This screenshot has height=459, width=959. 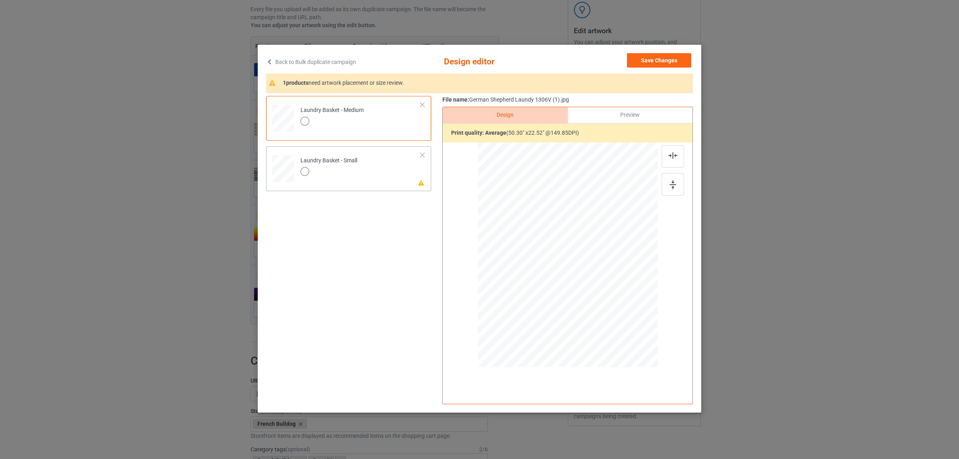 I want to click on button: Save Changes, so click(x=659, y=60).